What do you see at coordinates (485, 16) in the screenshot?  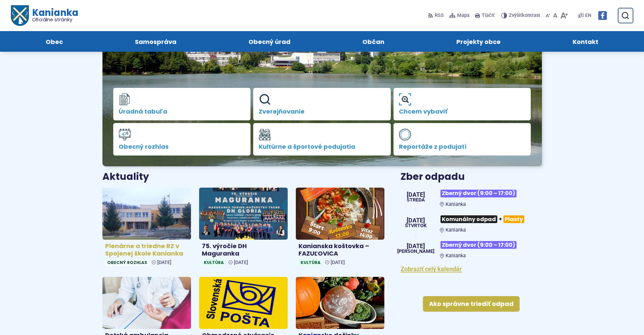 I see `button: Tlačiť` at bounding box center [485, 16].